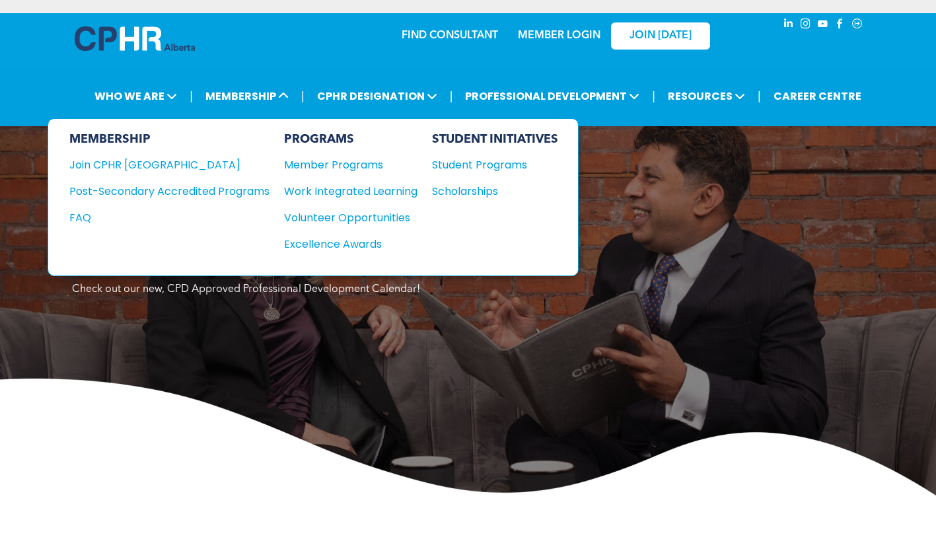 This screenshot has width=936, height=551. I want to click on div: Student Programs, so click(489, 164).